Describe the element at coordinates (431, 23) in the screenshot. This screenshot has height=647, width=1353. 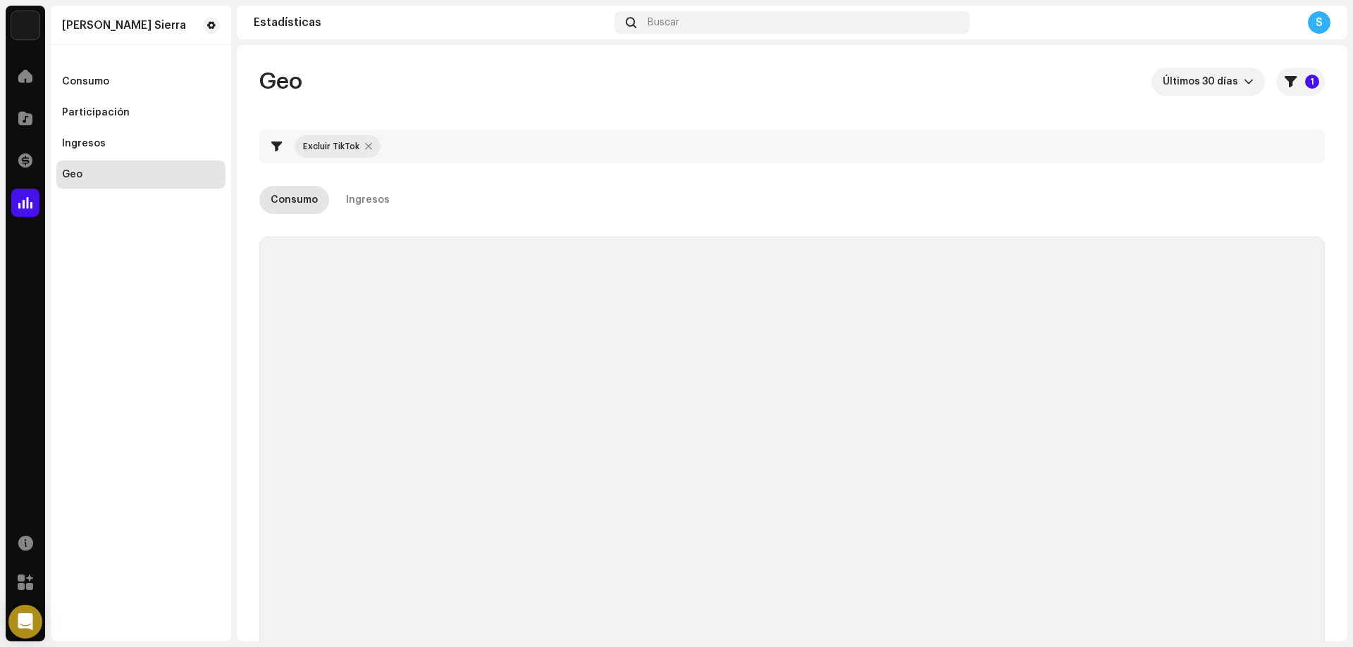
I see `div: Estadísticas` at that location.